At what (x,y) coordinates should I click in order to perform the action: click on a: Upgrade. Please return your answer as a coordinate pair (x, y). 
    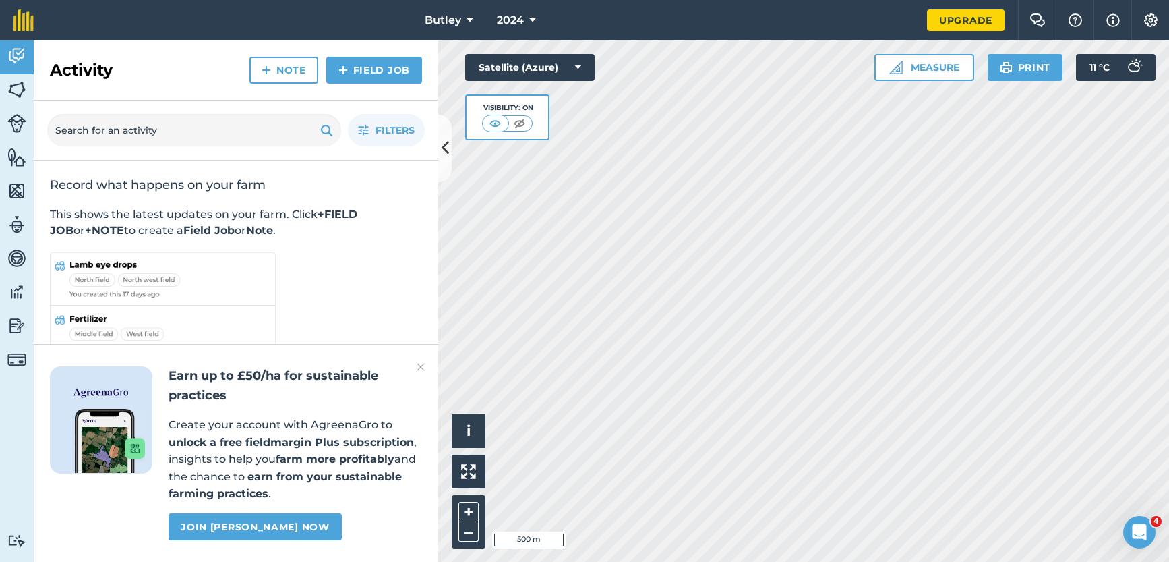
    Looking at the image, I should click on (965, 20).